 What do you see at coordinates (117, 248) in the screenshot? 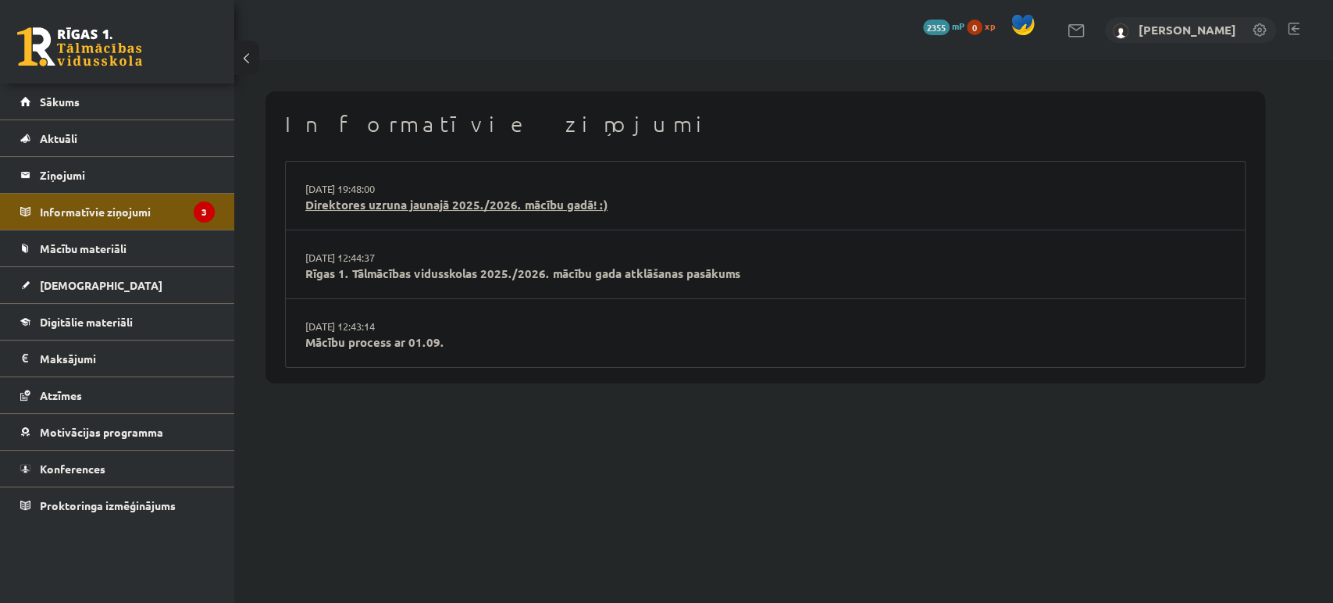
I see `a: Mācību materiāli` at bounding box center [117, 248].